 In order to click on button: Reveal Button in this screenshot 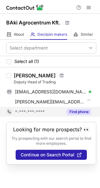, I will do `click(79, 112)`.